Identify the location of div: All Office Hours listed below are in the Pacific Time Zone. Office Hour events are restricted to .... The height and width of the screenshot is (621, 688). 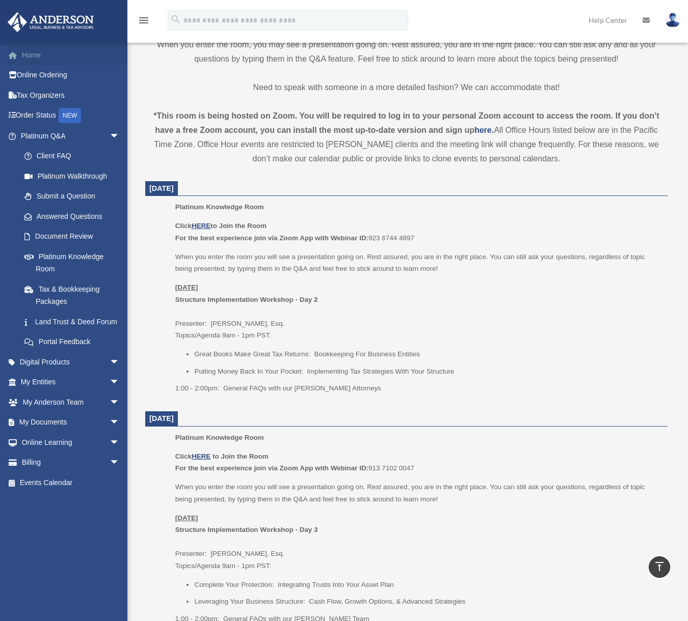
(406, 138).